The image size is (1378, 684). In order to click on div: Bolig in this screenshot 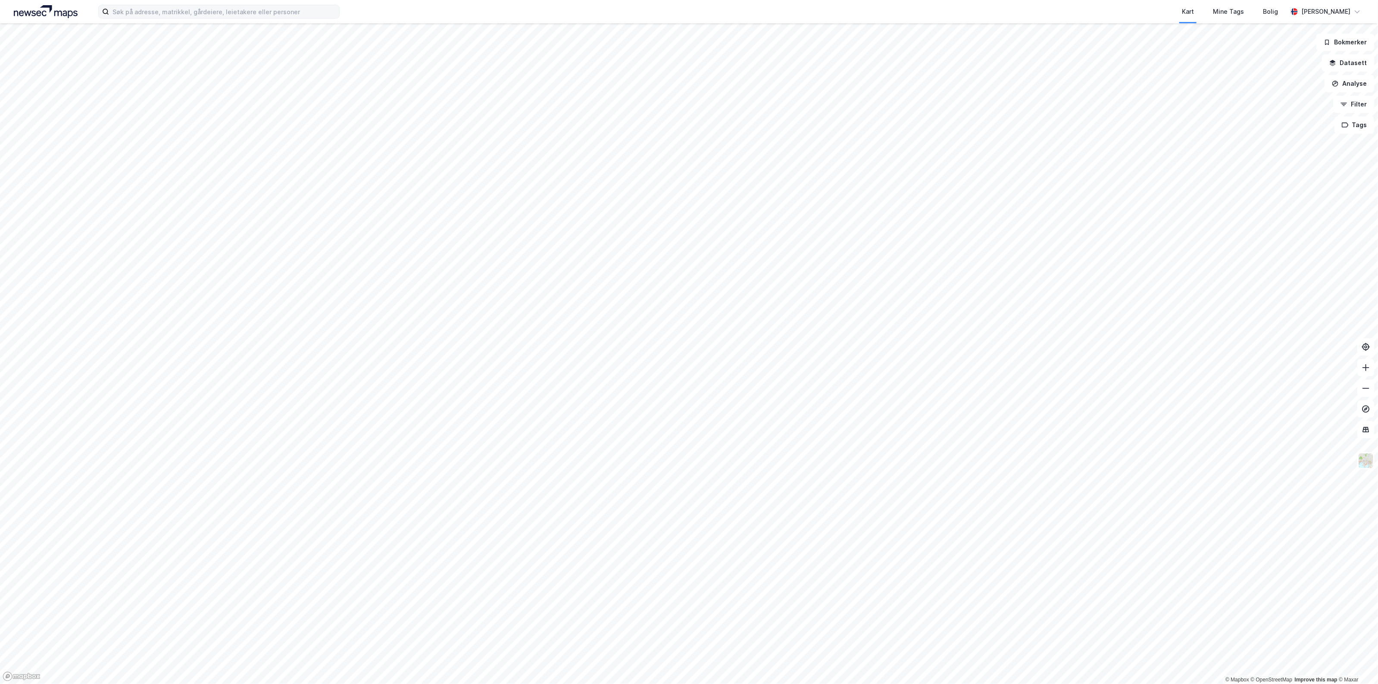, I will do `click(1271, 12)`.